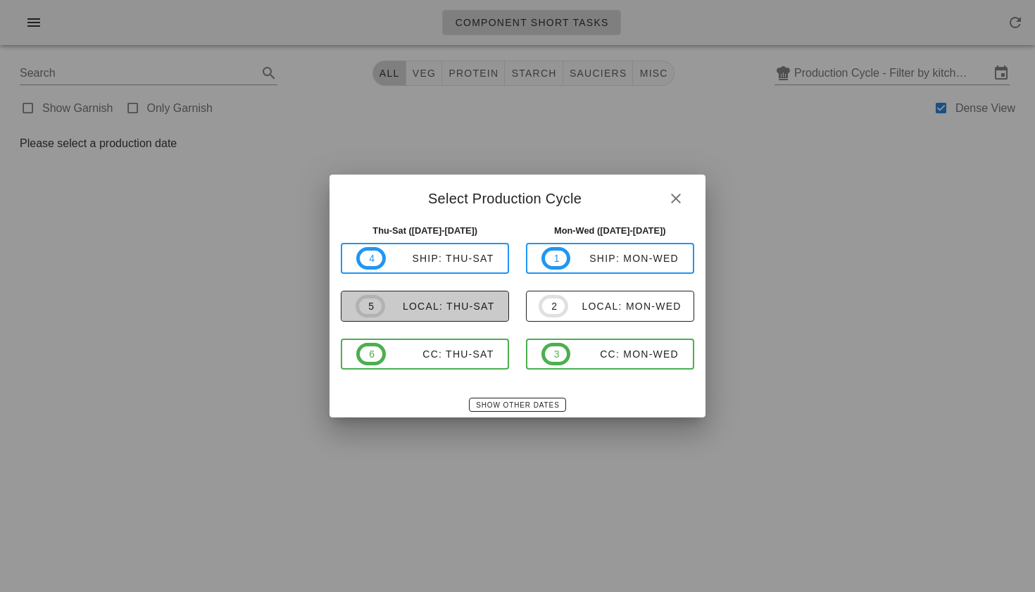  What do you see at coordinates (610, 258) in the screenshot?
I see `button: 1ship: Mon-Wed` at bounding box center [610, 258].